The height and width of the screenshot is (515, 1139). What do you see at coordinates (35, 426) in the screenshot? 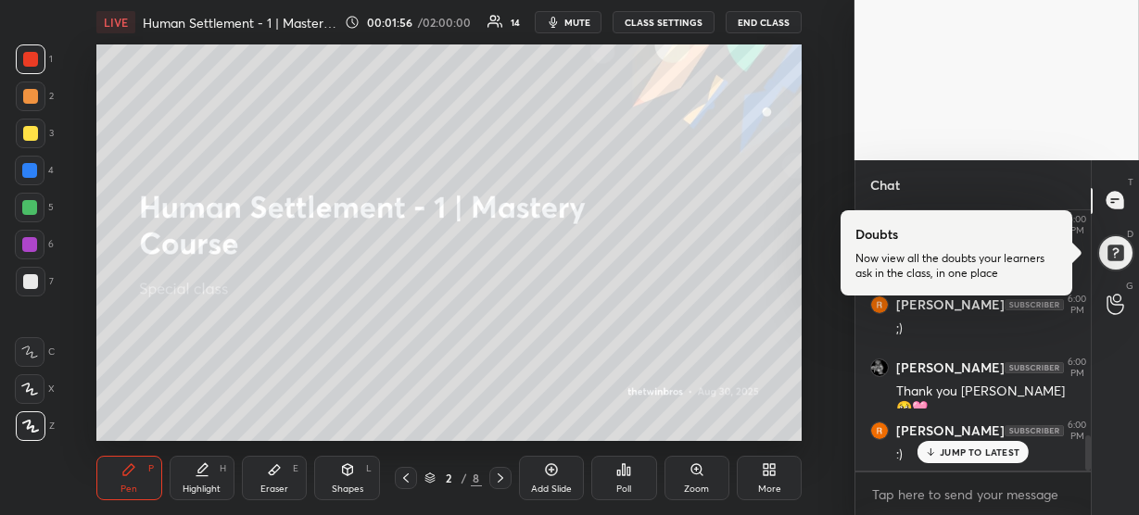
I see `div: Z` at bounding box center [35, 426].